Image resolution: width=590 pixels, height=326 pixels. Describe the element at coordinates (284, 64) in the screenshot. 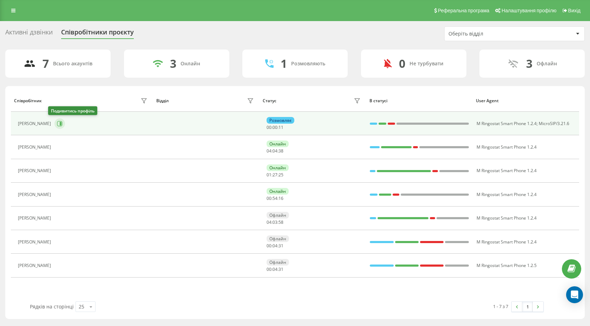

I see `div: 1` at that location.